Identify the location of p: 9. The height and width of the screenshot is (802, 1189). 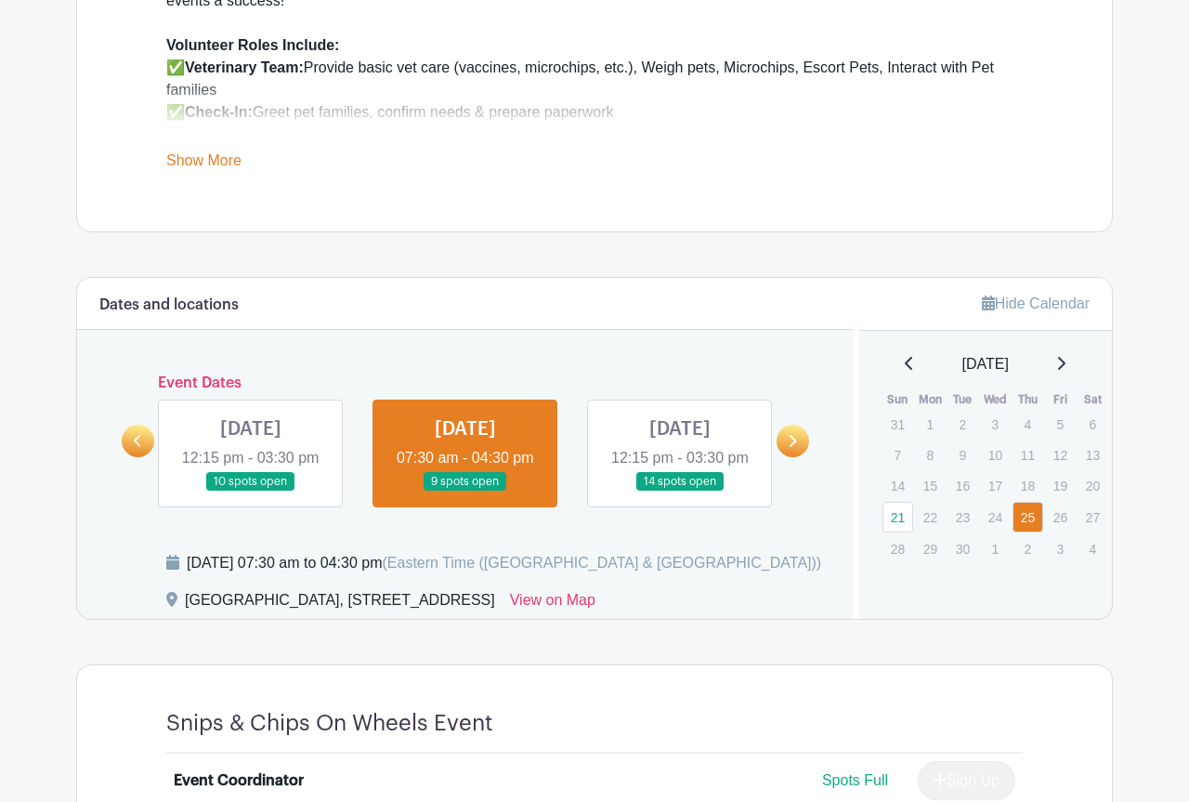
(962, 454).